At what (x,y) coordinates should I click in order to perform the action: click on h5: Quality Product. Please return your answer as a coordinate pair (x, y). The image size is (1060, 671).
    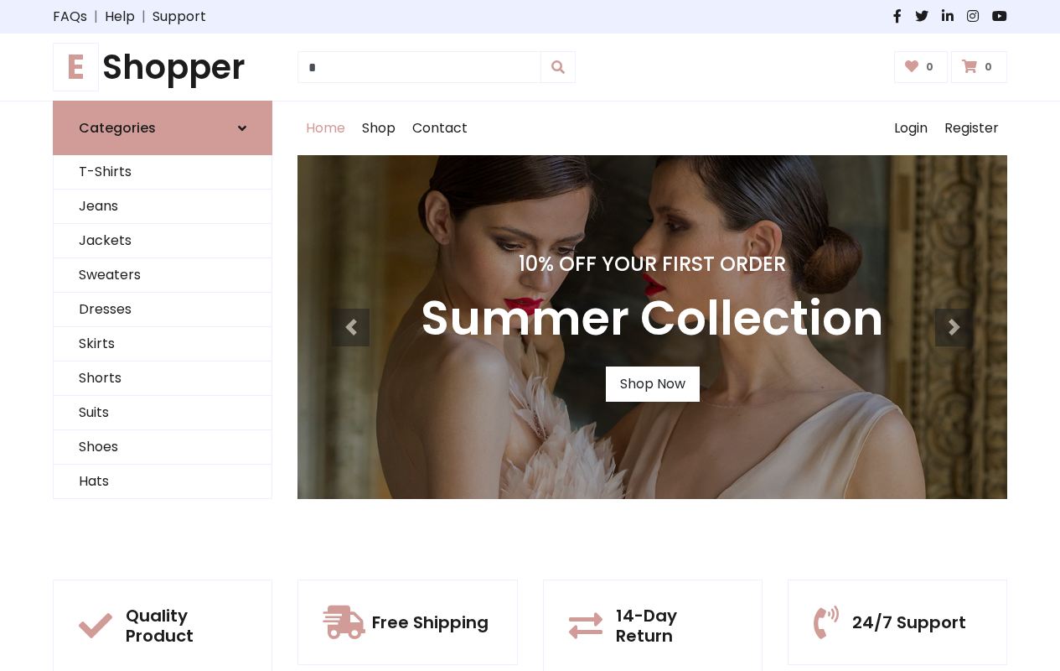
    Looking at the image, I should click on (186, 625).